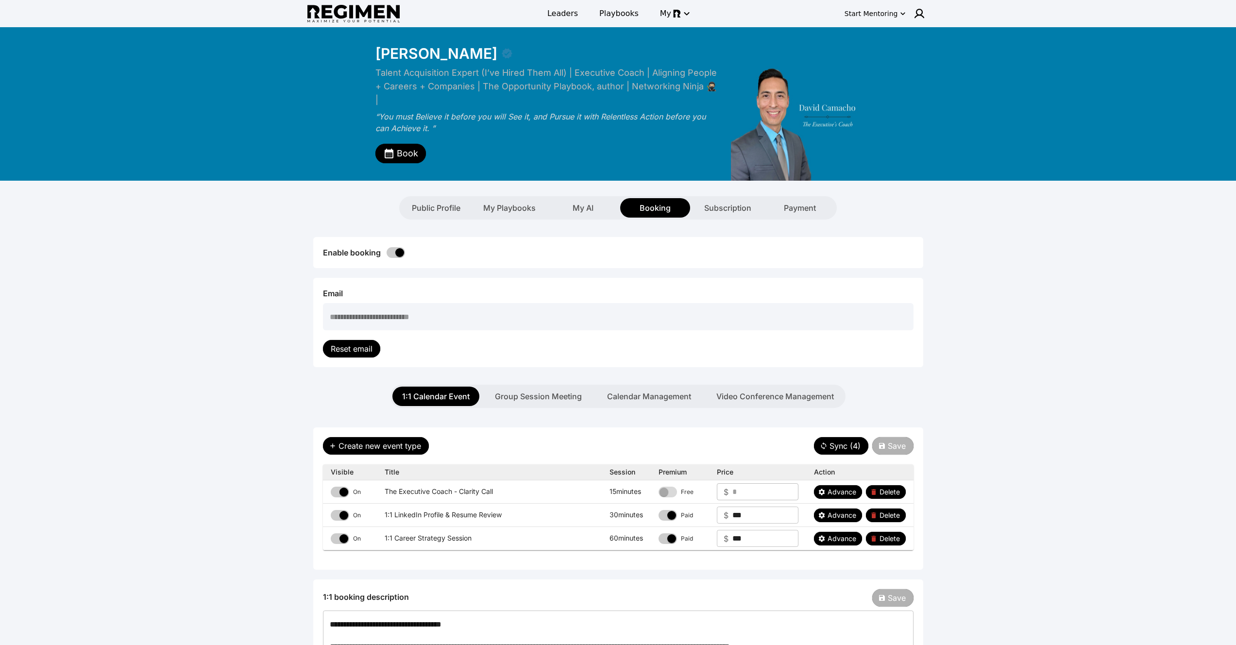 Image resolution: width=1236 pixels, height=645 pixels. Describe the element at coordinates (758, 472) in the screenshot. I see `th: Price` at that location.